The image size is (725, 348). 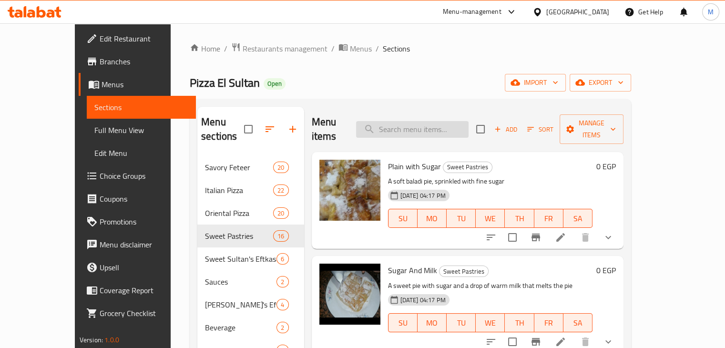 What do you see at coordinates (540, 129) in the screenshot?
I see `button: Sort` at bounding box center [540, 129].